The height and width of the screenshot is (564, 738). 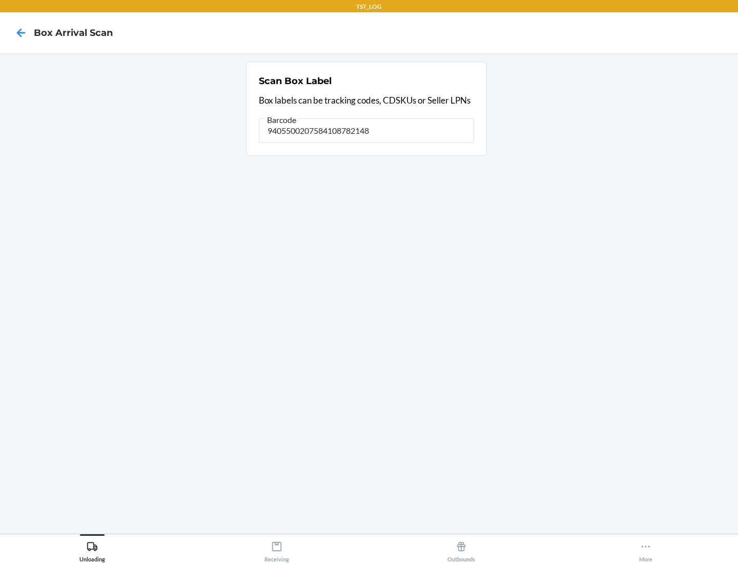 What do you see at coordinates (281, 120) in the screenshot?
I see `span: Barcode` at bounding box center [281, 120].